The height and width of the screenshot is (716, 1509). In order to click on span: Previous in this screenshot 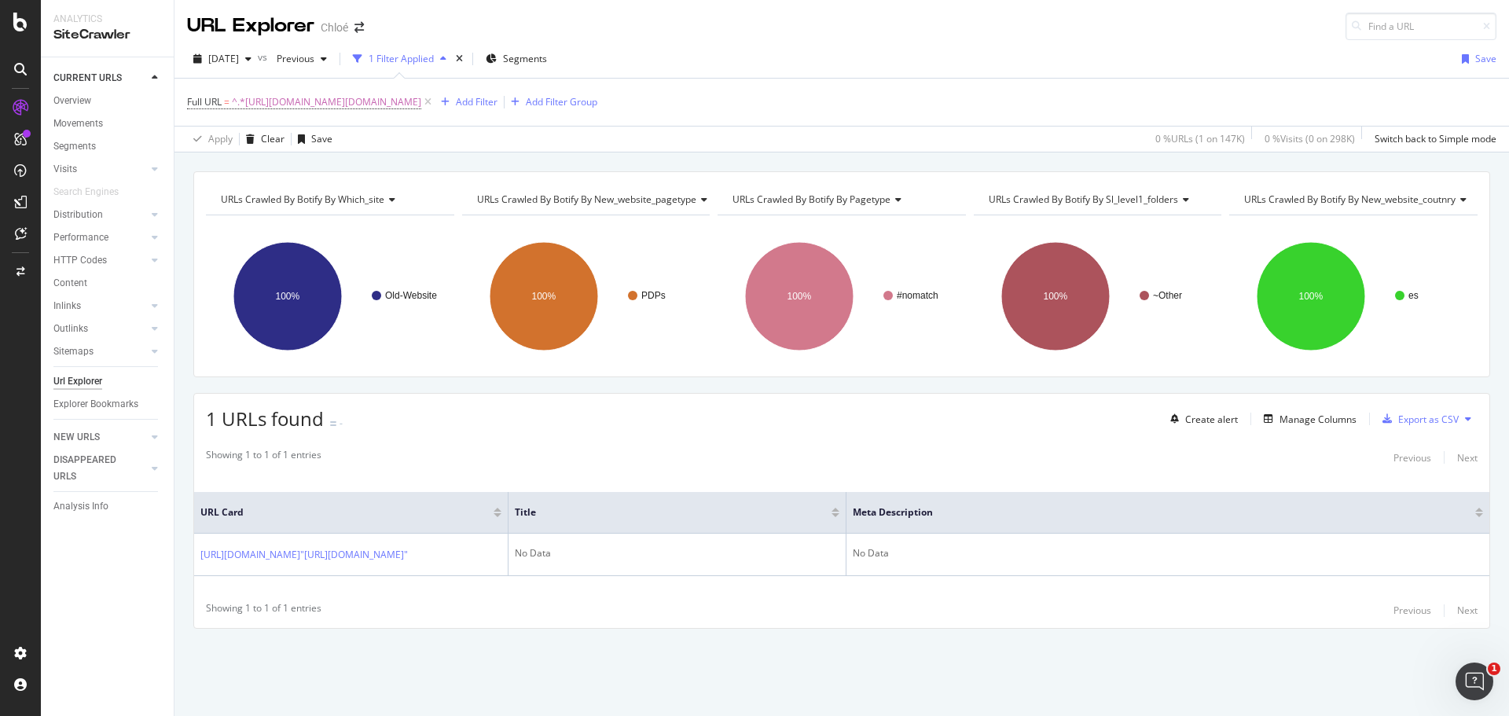, I will do `click(292, 58)`.